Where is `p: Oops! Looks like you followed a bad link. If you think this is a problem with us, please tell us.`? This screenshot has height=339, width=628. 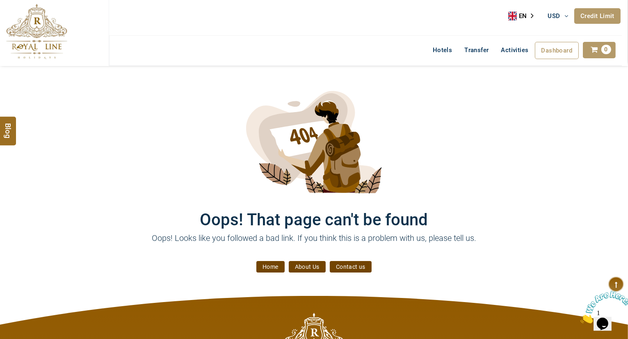
p: Oops! Looks like you followed a bad link. If you think this is a problem with us, please tell us. is located at coordinates (314, 244).